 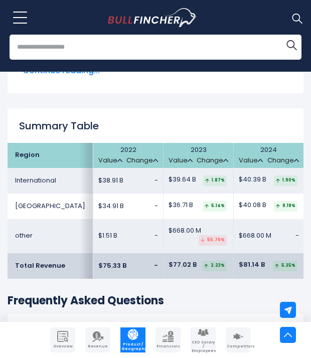 What do you see at coordinates (108, 236) in the screenshot?
I see `span: $1.51 B` at bounding box center [108, 236].